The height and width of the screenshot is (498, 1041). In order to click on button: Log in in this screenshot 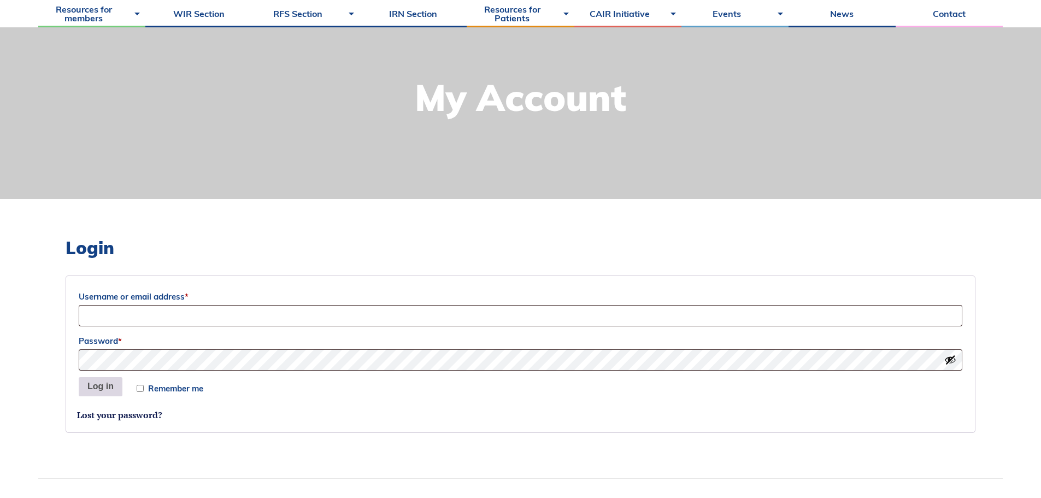, I will do `click(101, 387)`.